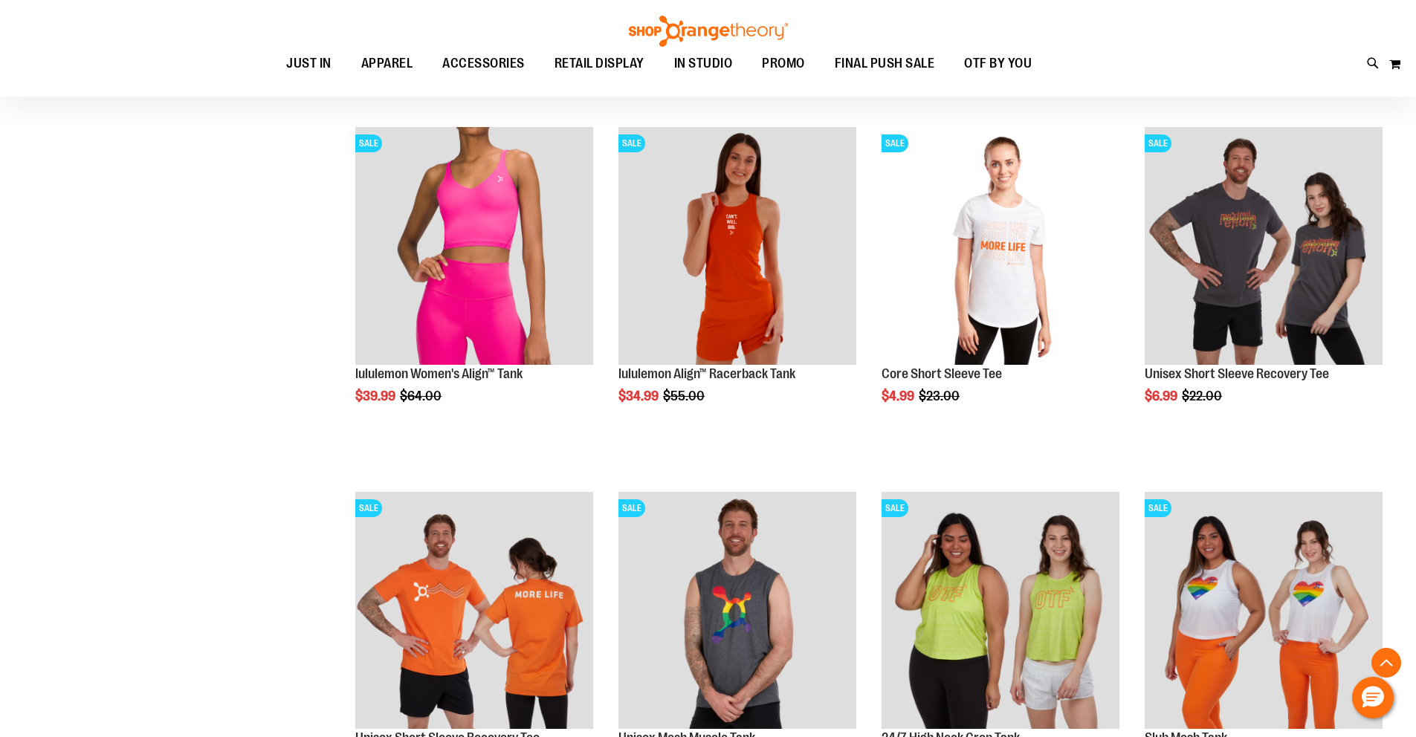 This screenshot has width=1416, height=737. What do you see at coordinates (599, 63) in the screenshot?
I see `span: RETAIL DISPLAY` at bounding box center [599, 63].